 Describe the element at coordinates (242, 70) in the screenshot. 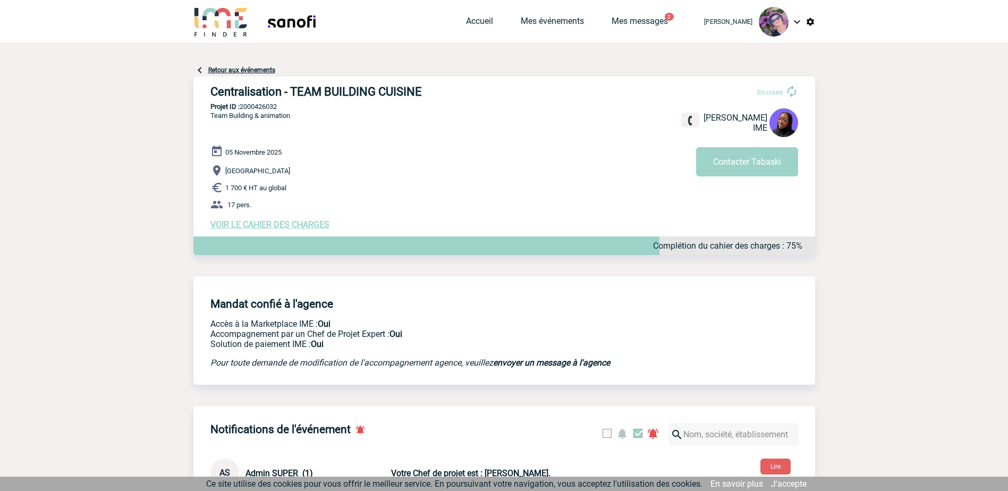

I see `a: Retour aux événements` at that location.